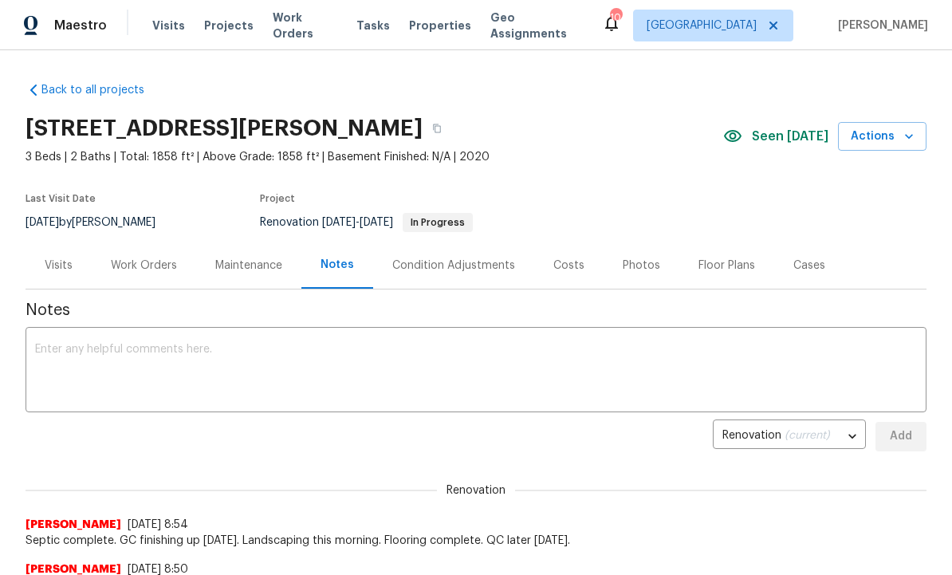  What do you see at coordinates (537, 26) in the screenshot?
I see `span: Geo Assignments` at bounding box center [537, 26].